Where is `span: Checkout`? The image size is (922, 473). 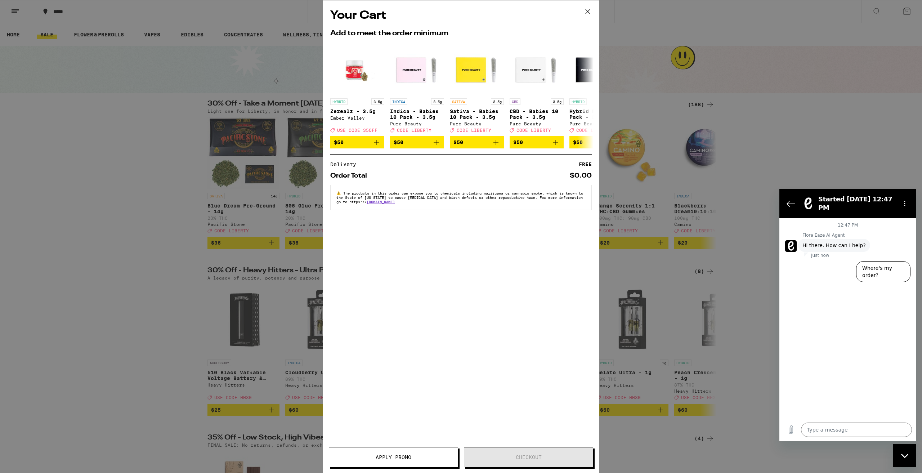
span: Checkout is located at coordinates (529, 457).